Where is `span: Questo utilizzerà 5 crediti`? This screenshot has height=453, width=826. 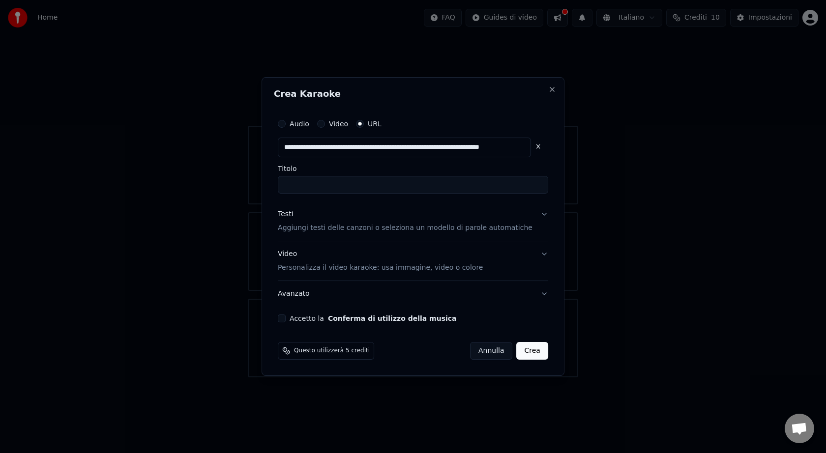
span: Questo utilizzerà 5 crediti is located at coordinates (332, 351).